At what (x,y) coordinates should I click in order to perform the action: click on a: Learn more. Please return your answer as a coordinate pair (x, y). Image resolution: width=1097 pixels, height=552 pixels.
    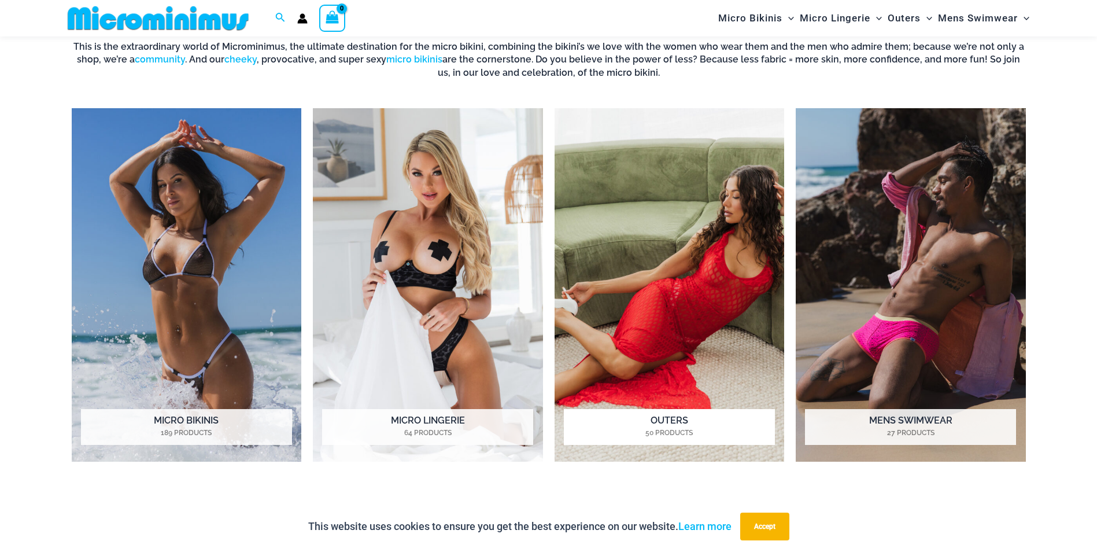
    Looking at the image, I should click on (705, 526).